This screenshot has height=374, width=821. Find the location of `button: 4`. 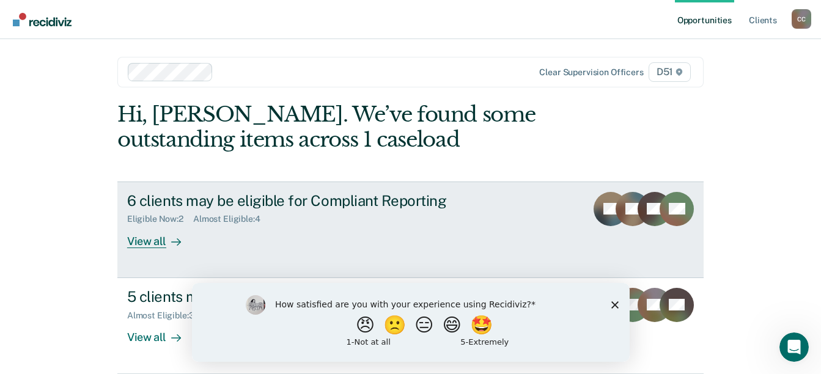

button: 4 is located at coordinates (261, 42).